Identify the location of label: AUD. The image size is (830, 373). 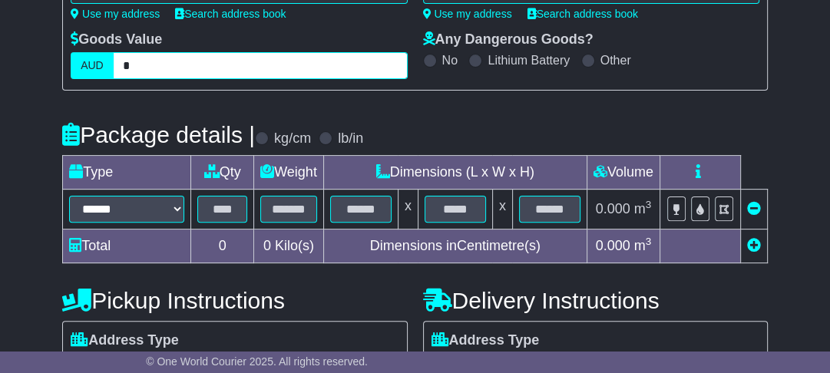
(92, 65).